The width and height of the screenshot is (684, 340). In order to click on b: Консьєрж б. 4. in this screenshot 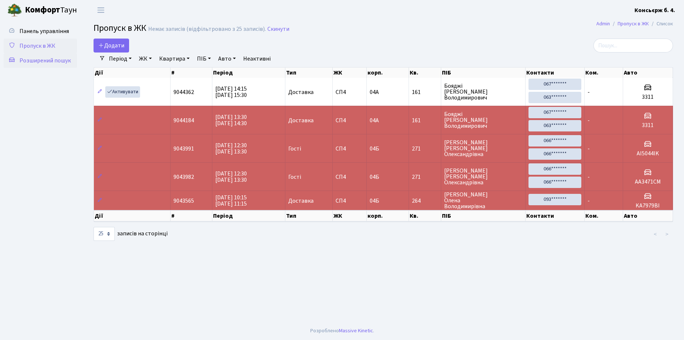, I will do `click(655, 10)`.